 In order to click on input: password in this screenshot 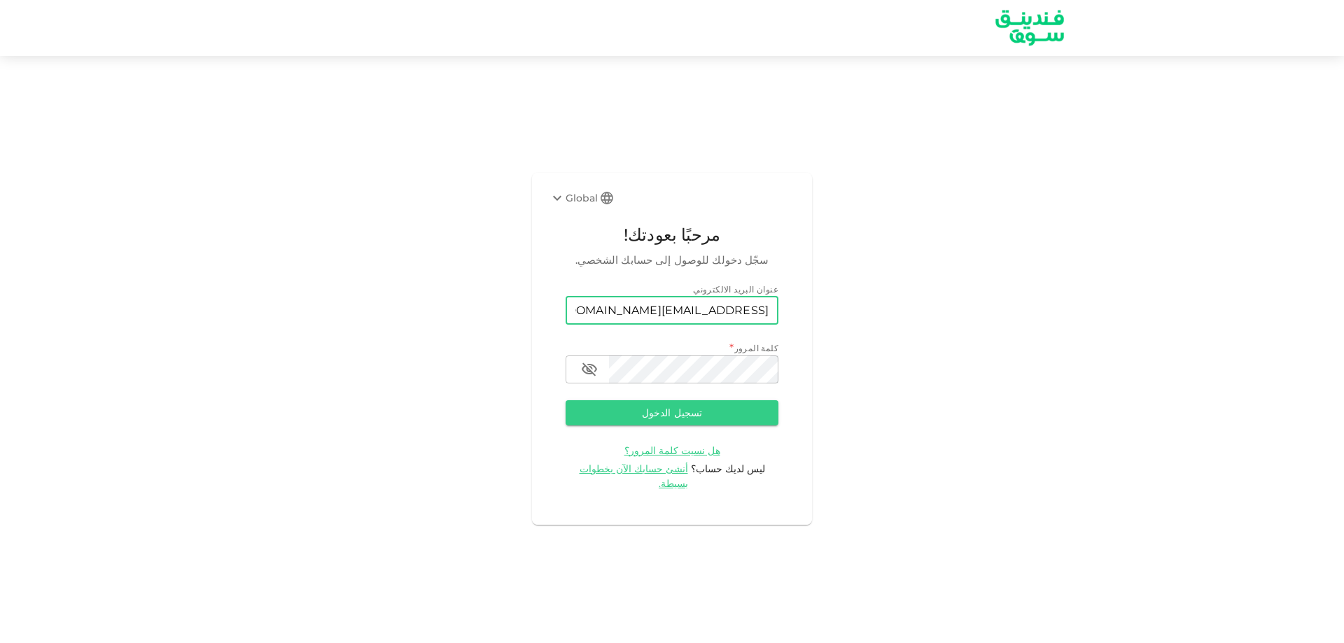, I will do `click(694, 370)`.